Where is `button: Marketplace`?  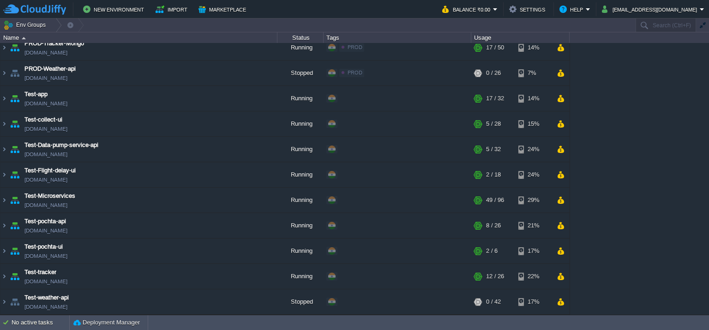
button: Marketplace is located at coordinates (223, 9).